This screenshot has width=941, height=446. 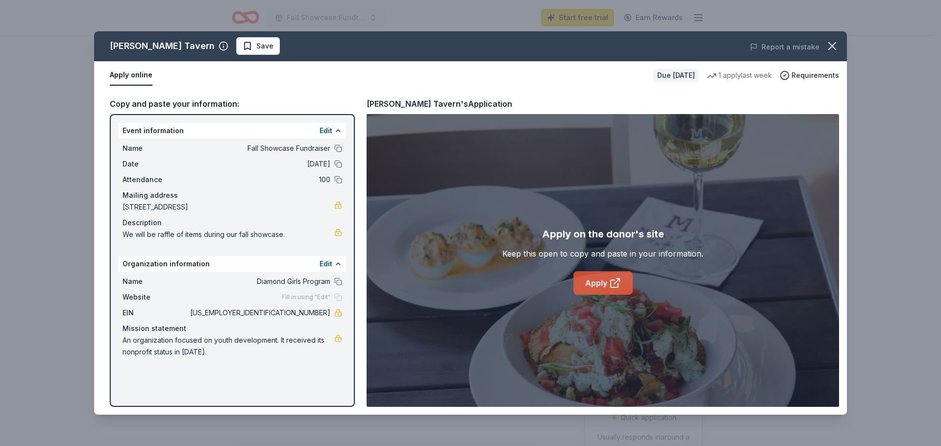 I want to click on span: Website, so click(x=155, y=297).